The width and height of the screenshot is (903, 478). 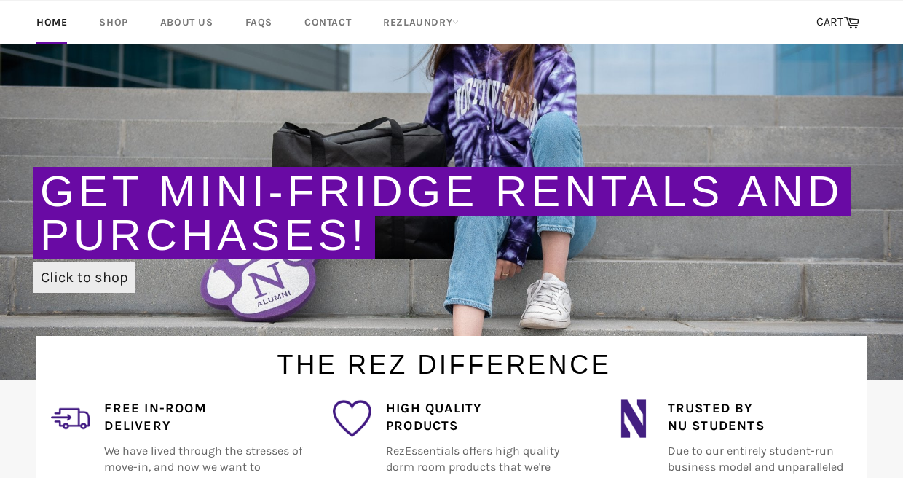 I want to click on a: Home, so click(x=52, y=22).